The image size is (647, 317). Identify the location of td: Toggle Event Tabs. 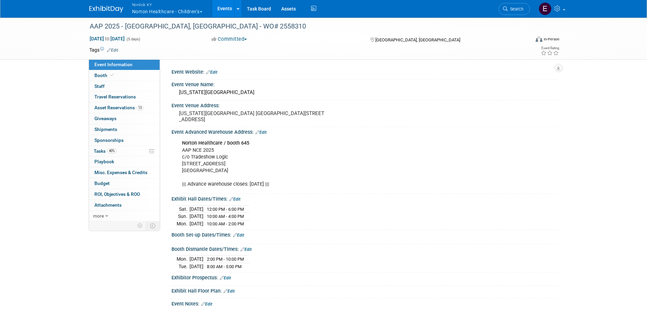
(152, 226).